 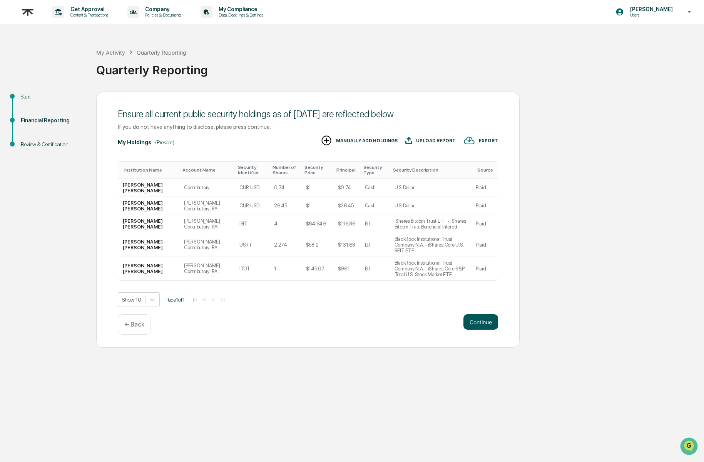 I want to click on td: 0.74, so click(x=285, y=188).